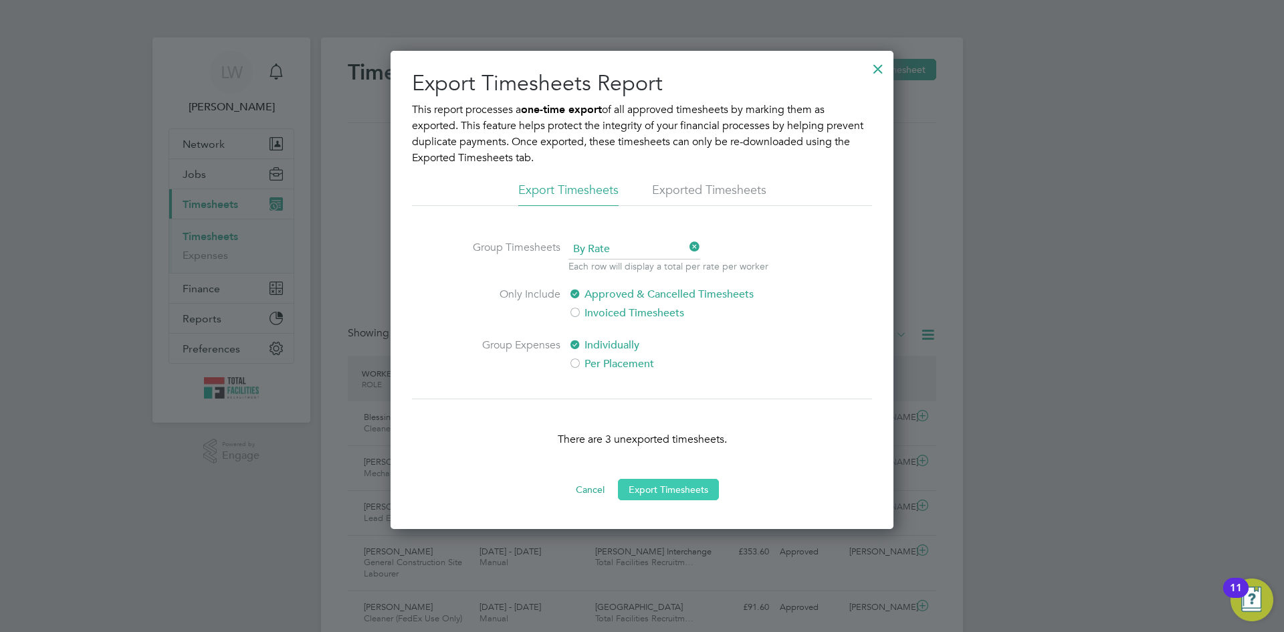 The height and width of the screenshot is (632, 1284). I want to click on label: Only Include, so click(510, 304).